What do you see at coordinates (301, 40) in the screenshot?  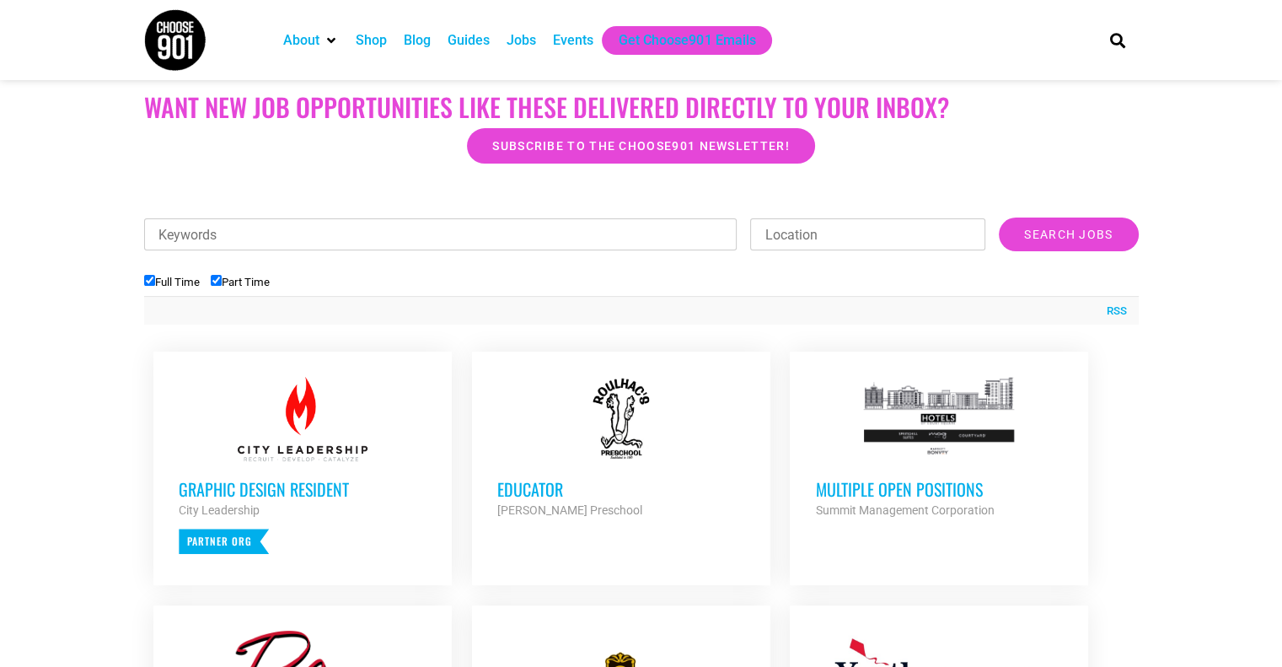 I see `a: About` at bounding box center [301, 40].